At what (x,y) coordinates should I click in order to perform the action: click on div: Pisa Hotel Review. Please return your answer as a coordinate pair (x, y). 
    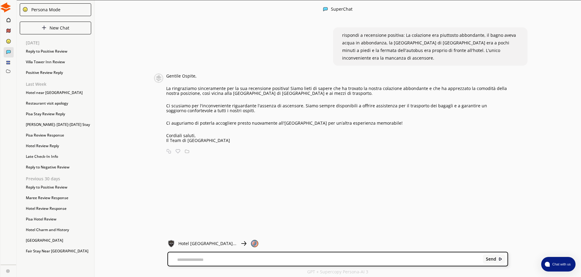
    Looking at the image, I should click on (58, 219).